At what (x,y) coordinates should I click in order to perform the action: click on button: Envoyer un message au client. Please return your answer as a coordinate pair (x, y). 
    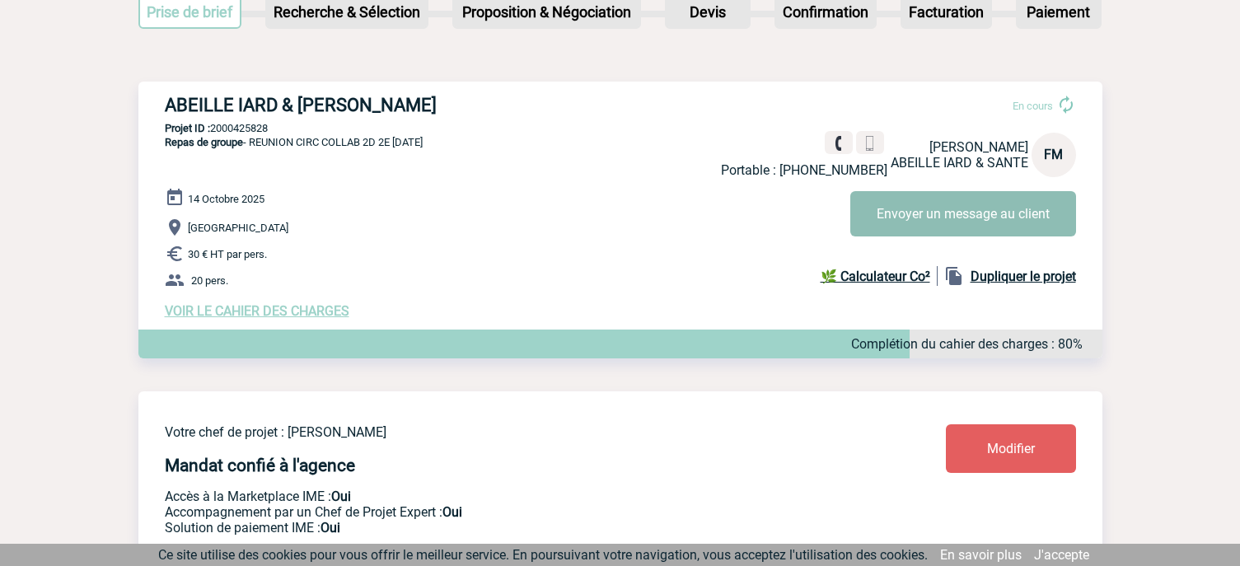
    Looking at the image, I should click on (963, 213).